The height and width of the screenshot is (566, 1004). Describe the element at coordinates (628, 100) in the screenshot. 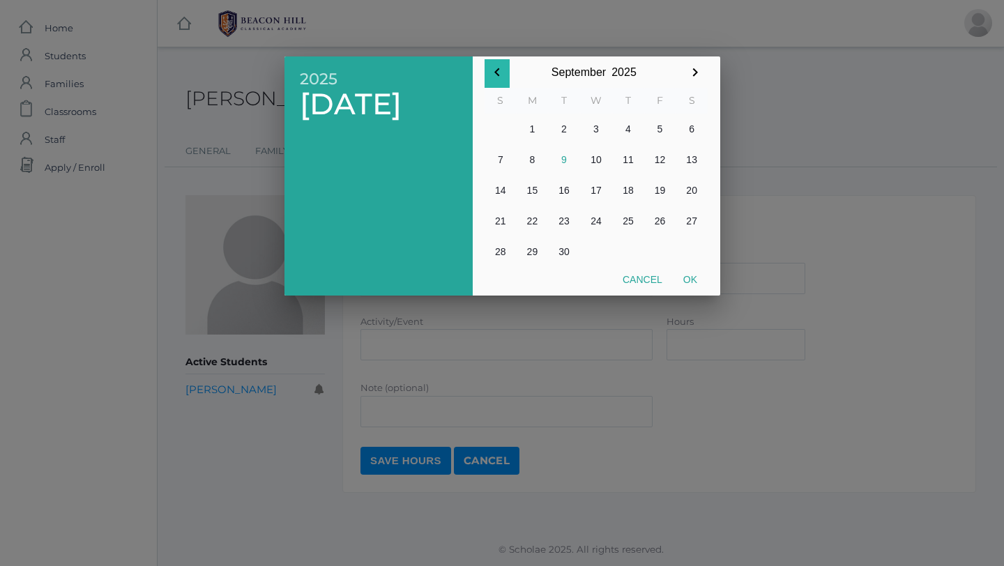

I see `abbr: Thursday` at that location.